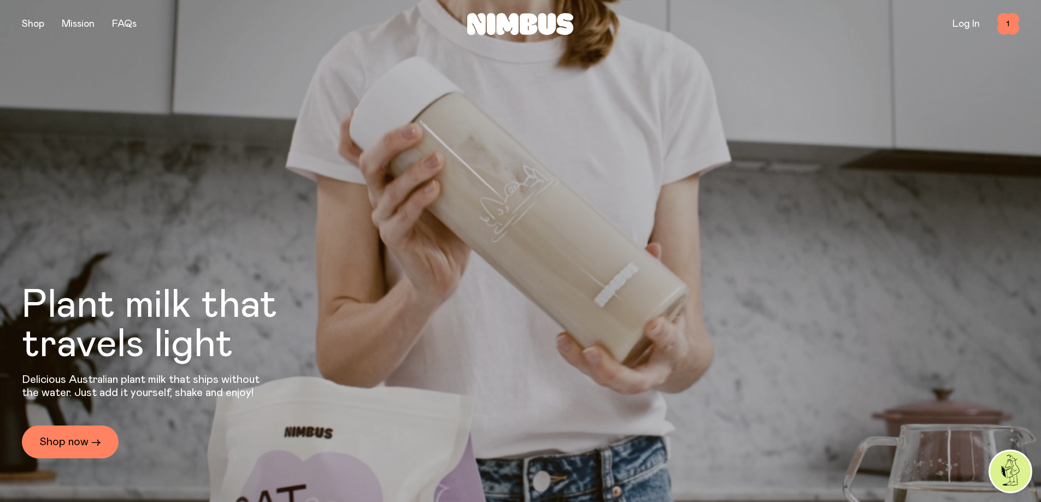 The width and height of the screenshot is (1041, 502). What do you see at coordinates (70, 442) in the screenshot?
I see `a: Shop now →` at bounding box center [70, 442].